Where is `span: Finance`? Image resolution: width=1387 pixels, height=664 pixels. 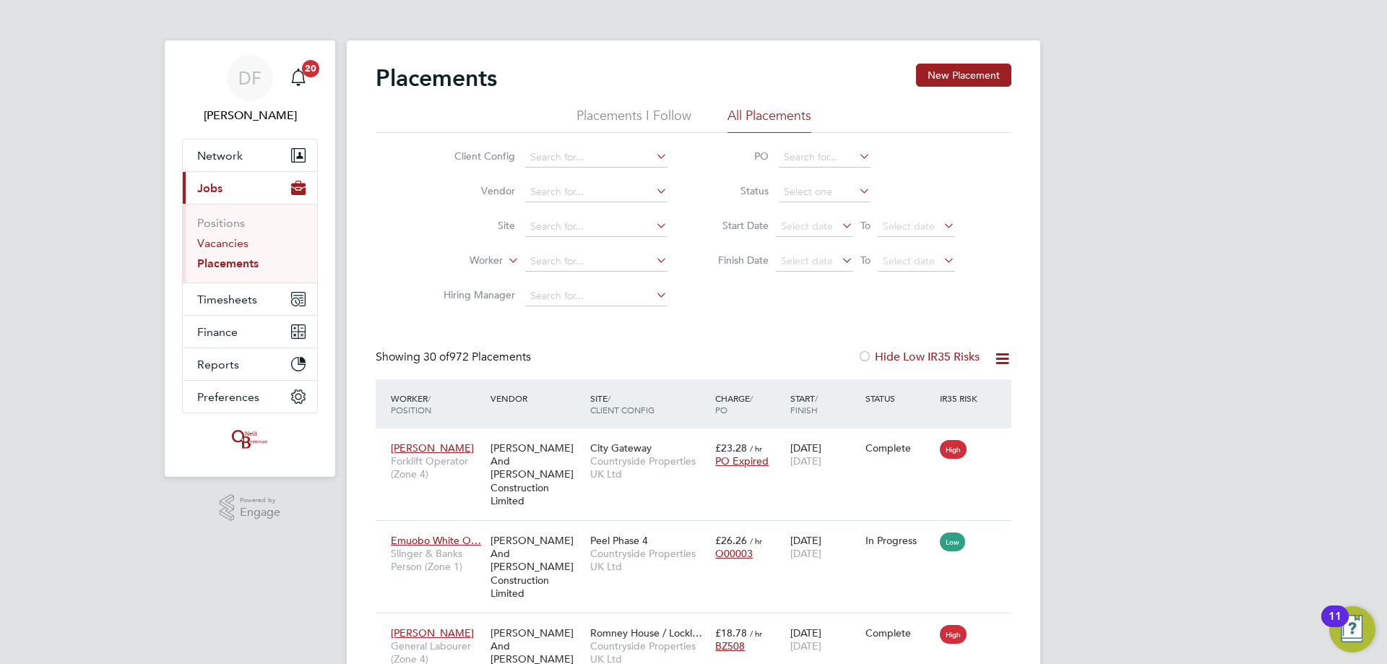
span: Finance is located at coordinates (218, 332).